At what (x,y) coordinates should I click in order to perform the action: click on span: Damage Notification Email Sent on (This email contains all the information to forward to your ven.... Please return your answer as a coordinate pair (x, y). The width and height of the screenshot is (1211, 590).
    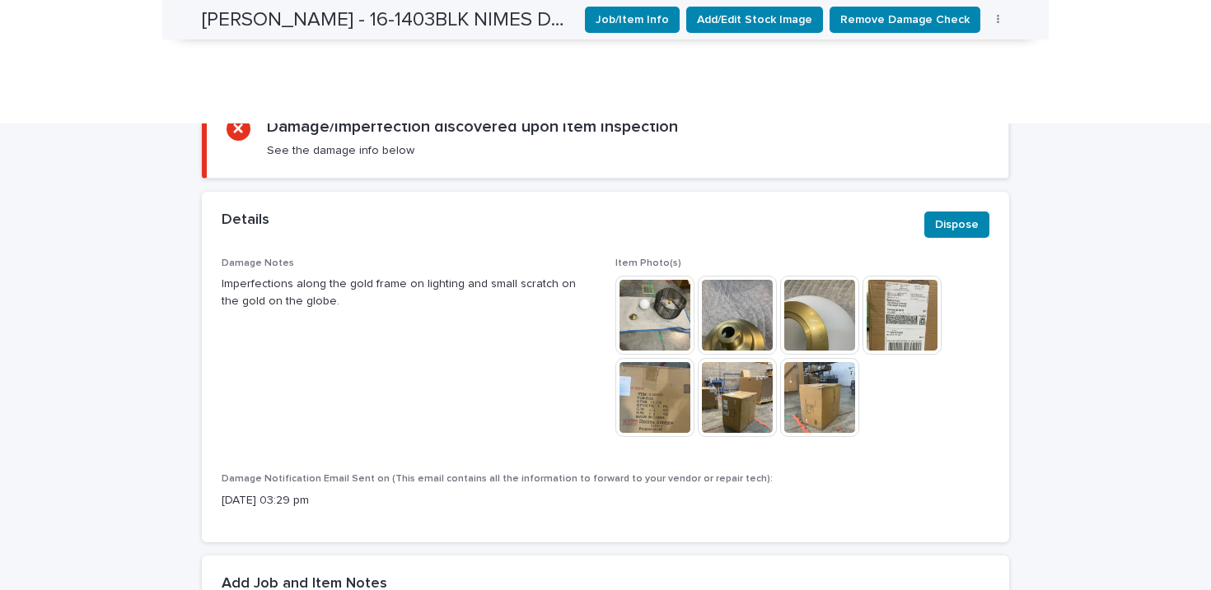
    Looking at the image, I should click on (497, 479).